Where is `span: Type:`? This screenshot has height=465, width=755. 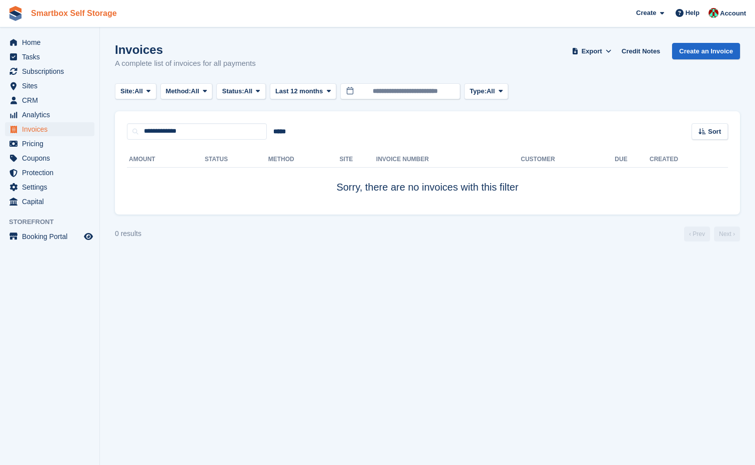 span: Type: is located at coordinates (478, 91).